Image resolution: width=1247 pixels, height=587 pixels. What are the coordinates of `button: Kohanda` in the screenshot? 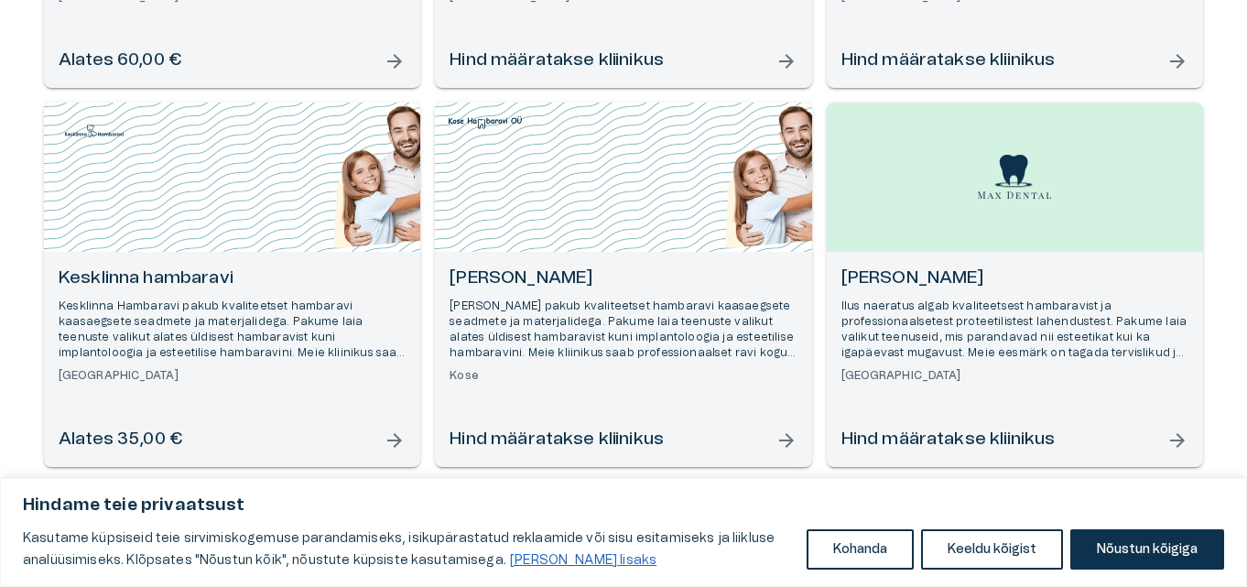 It's located at (860, 549).